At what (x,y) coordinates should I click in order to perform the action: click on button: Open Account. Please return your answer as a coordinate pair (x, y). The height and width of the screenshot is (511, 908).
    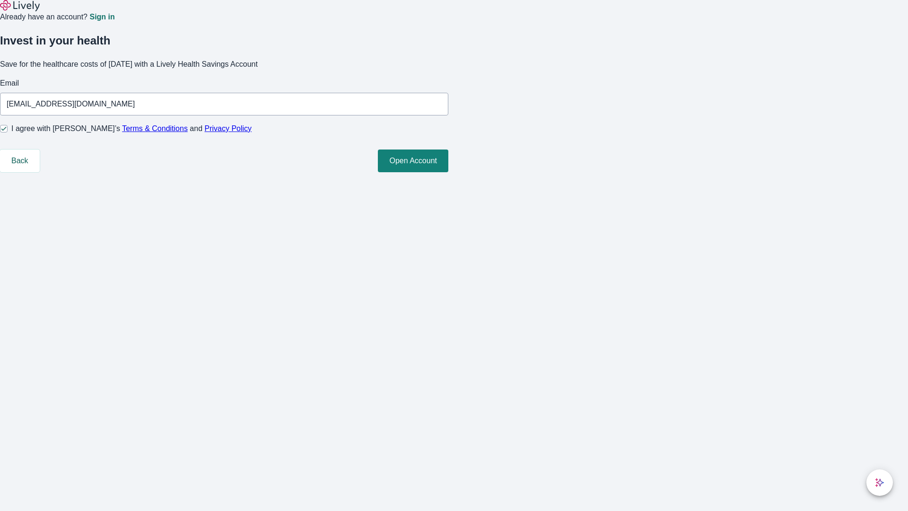
    Looking at the image, I should click on (413, 161).